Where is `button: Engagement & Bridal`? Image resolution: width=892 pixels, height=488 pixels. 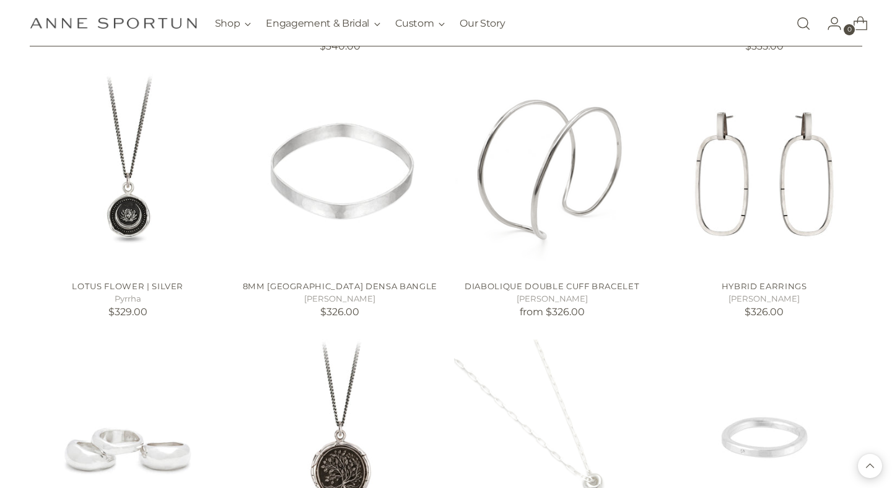
button: Engagement & Bridal is located at coordinates (323, 24).